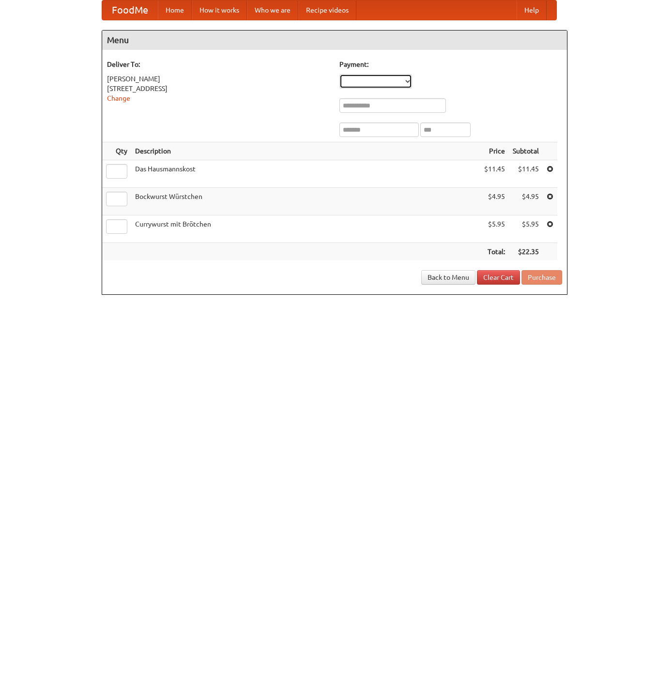 This screenshot has height=685, width=658. Describe the element at coordinates (450, 64) in the screenshot. I see `h5: Payment:` at that location.